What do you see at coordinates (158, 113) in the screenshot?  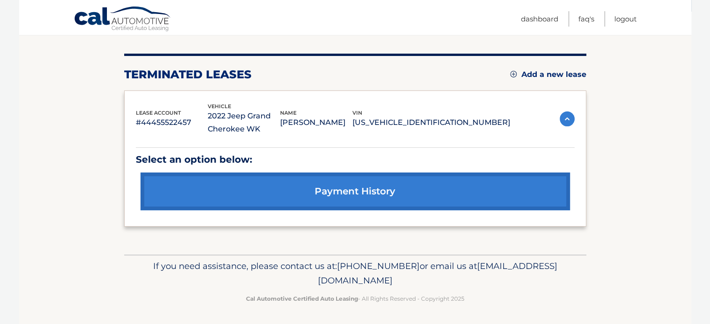 I see `span: lease account` at bounding box center [158, 113].